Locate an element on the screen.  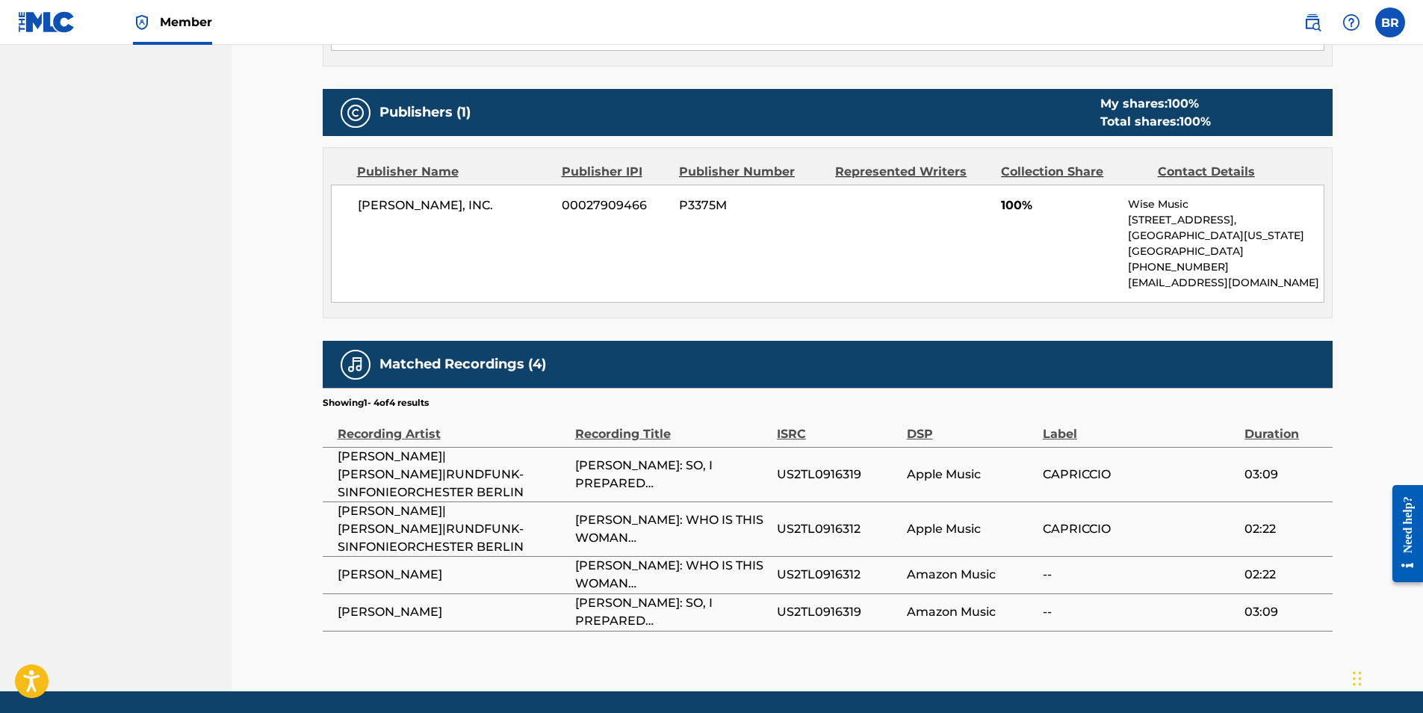
div: Label is located at coordinates (1140, 426).